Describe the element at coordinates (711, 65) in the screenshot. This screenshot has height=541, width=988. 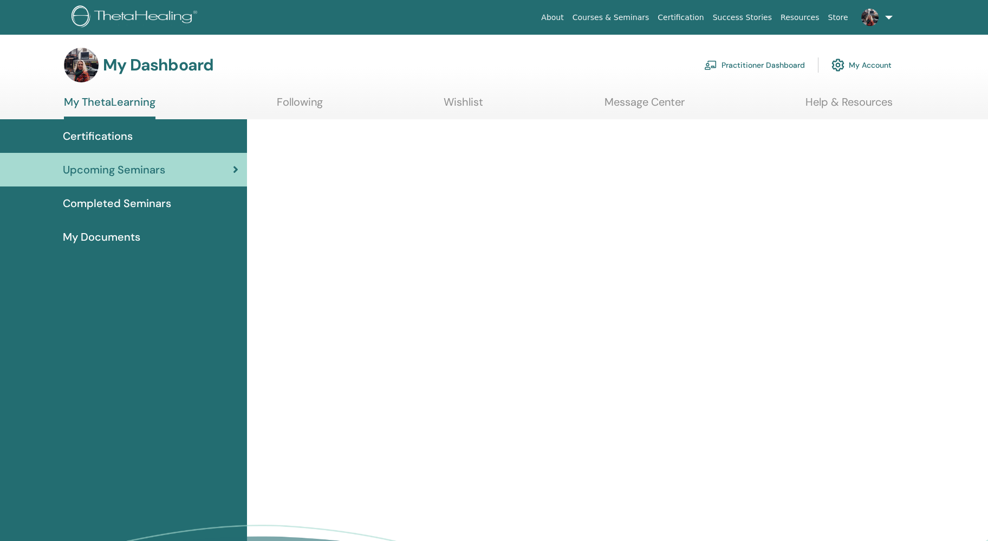
I see `img: chalkboard-teacher.svg` at that location.